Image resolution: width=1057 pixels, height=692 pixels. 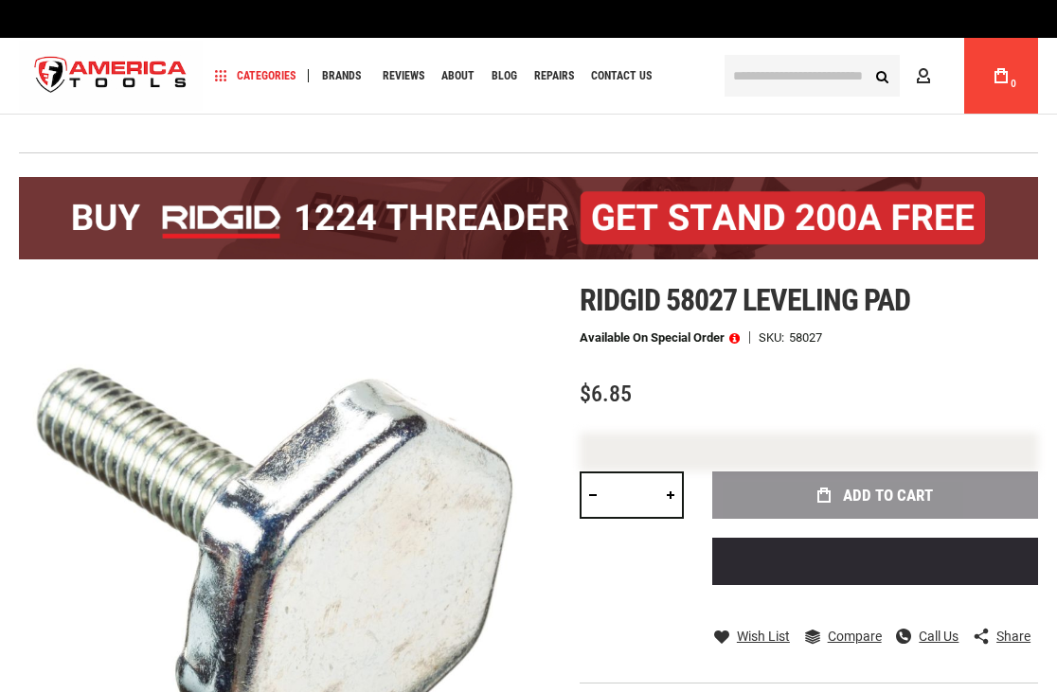 I want to click on a: Repairs, so click(x=554, y=76).